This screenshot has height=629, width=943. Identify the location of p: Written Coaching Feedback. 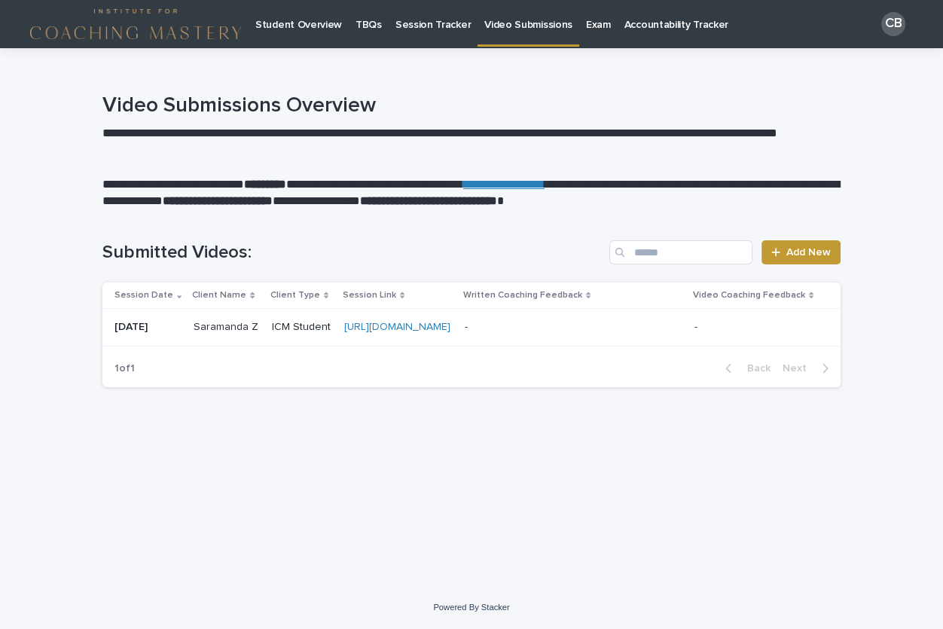
(522, 295).